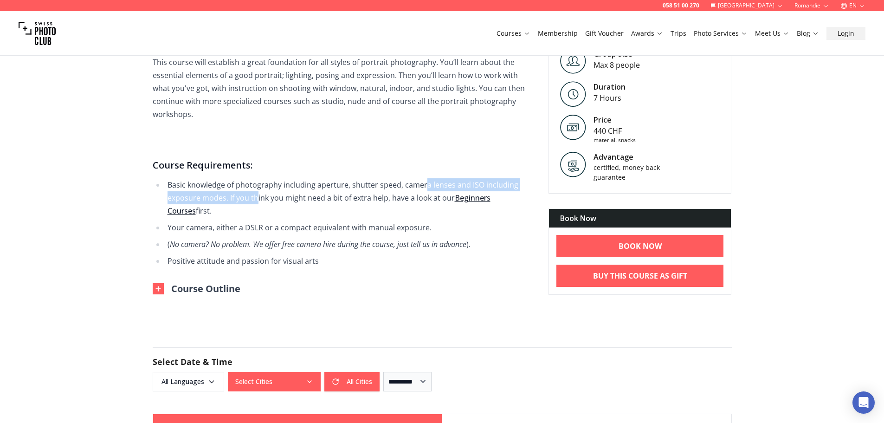  Describe the element at coordinates (604, 33) in the screenshot. I see `a: Gift Voucher` at that location.